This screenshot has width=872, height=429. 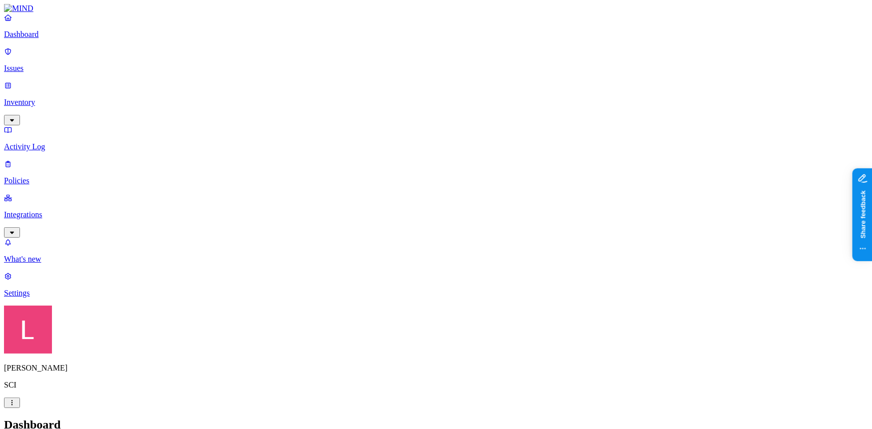 What do you see at coordinates (436, 215) in the screenshot?
I see `a: Integrations` at bounding box center [436, 215].